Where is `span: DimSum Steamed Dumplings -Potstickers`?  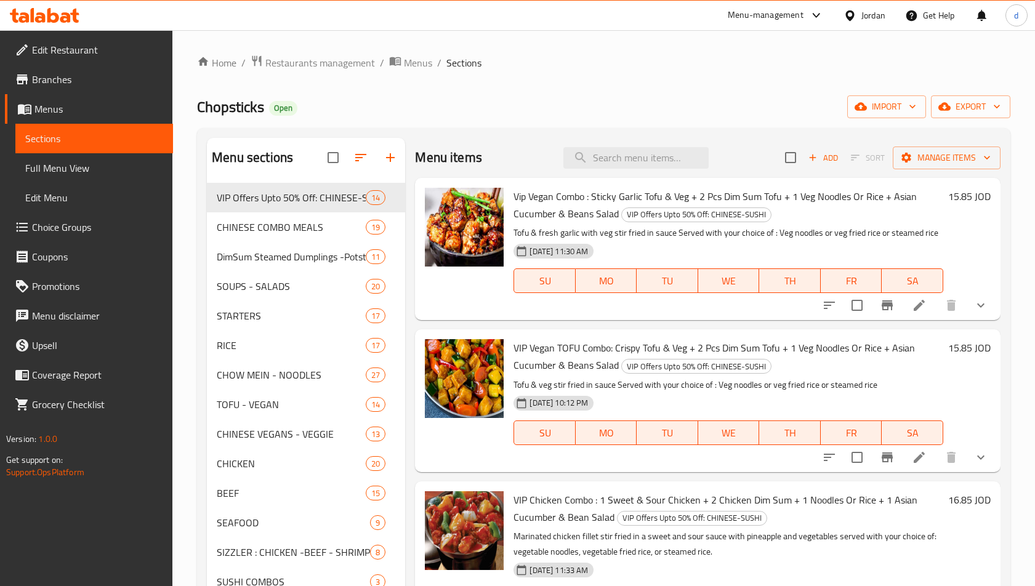
span: DimSum Steamed Dumplings -Potstickers is located at coordinates (291, 257).